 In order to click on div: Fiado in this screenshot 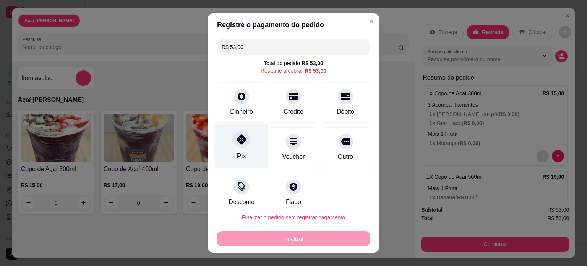, I will do `click(294, 202)`.